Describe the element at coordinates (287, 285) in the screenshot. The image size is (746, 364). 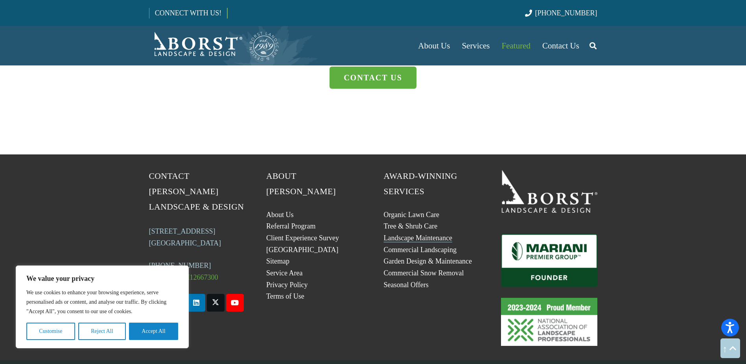
I see `a: Privacy Policy` at that location.